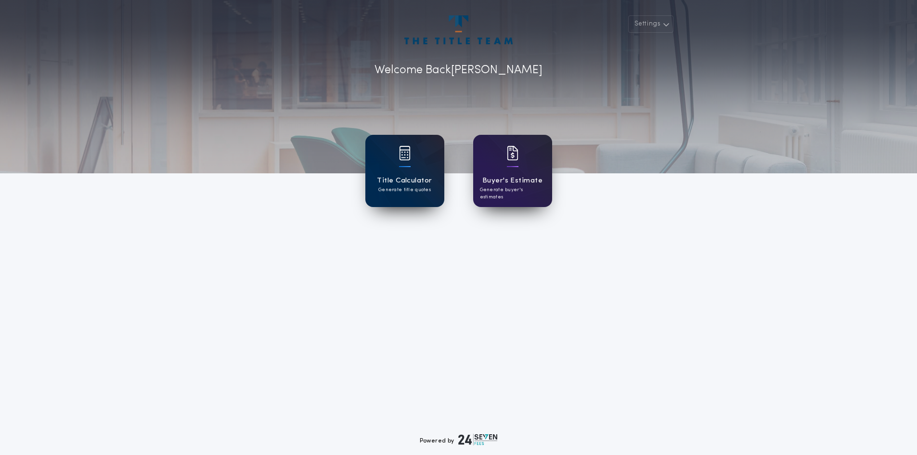 Image resolution: width=917 pixels, height=455 pixels. Describe the element at coordinates (513, 171) in the screenshot. I see `a: card iconBuyer's EstimateGenerate buyer's estimates` at that location.